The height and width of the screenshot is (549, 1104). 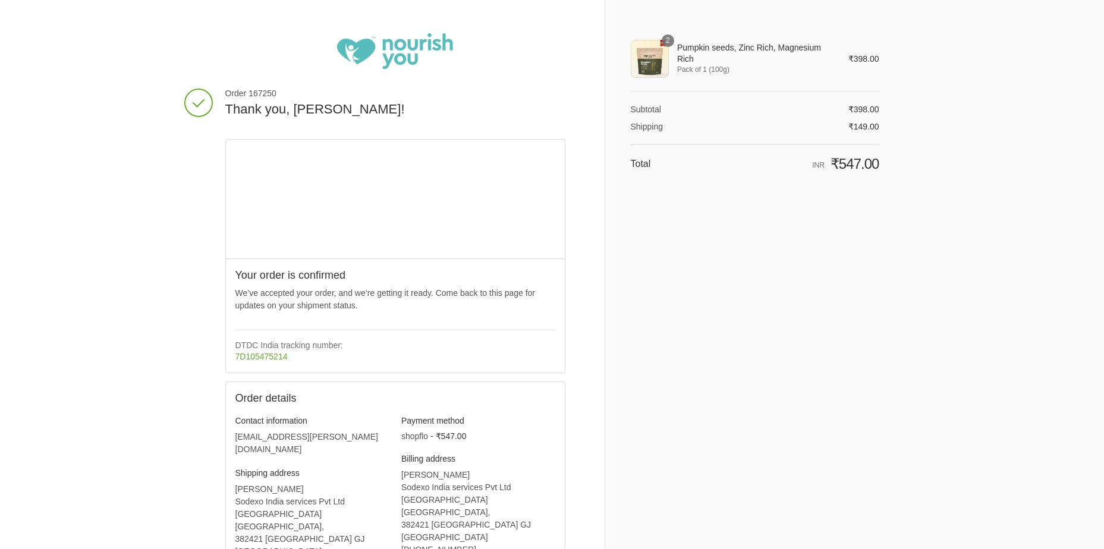 I want to click on span: Pumpkin seeds, Zinc Rich, Magnesium Rich, so click(x=755, y=53).